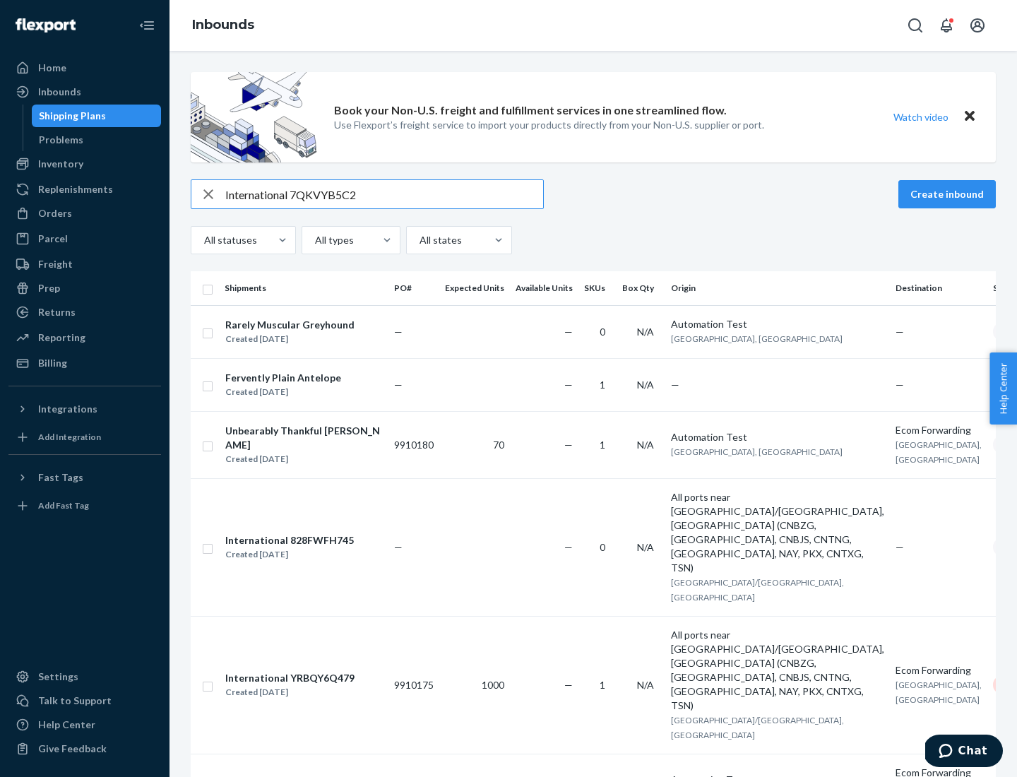 This screenshot has height=777, width=1017. I want to click on div: Integrations, so click(68, 409).